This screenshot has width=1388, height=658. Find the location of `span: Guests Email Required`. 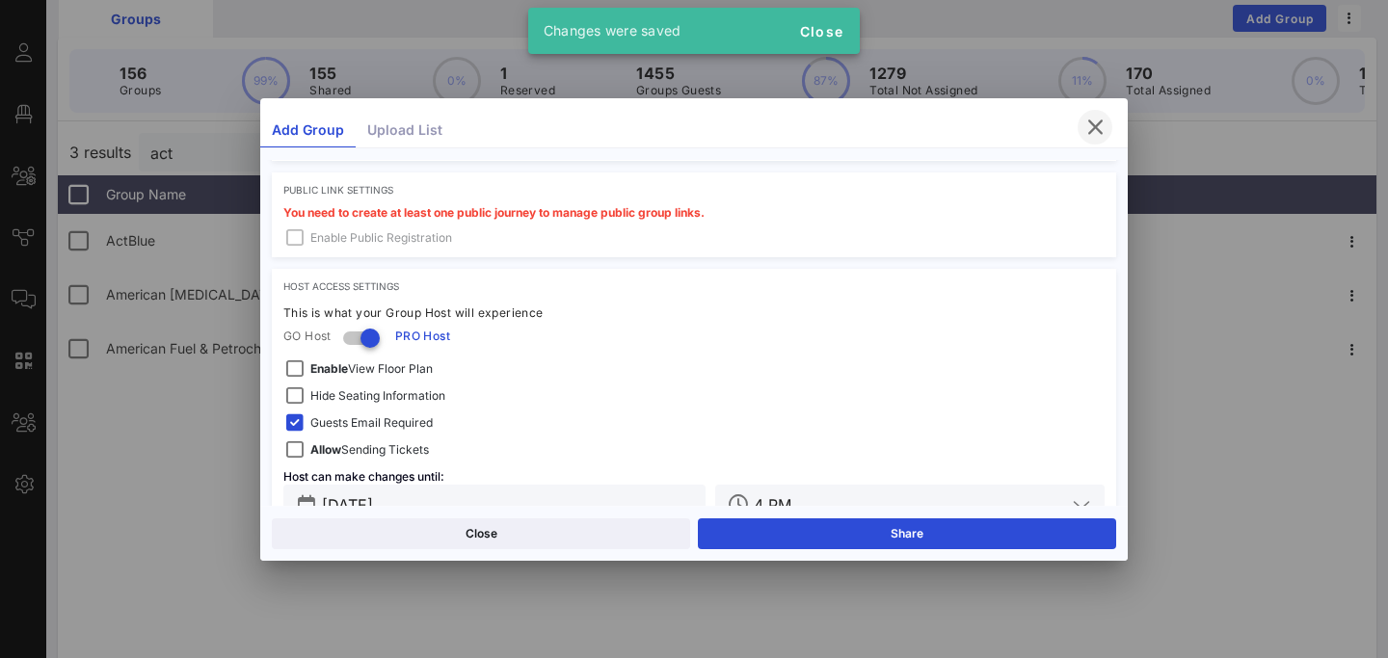

span: Guests Email Required is located at coordinates (371, 423).